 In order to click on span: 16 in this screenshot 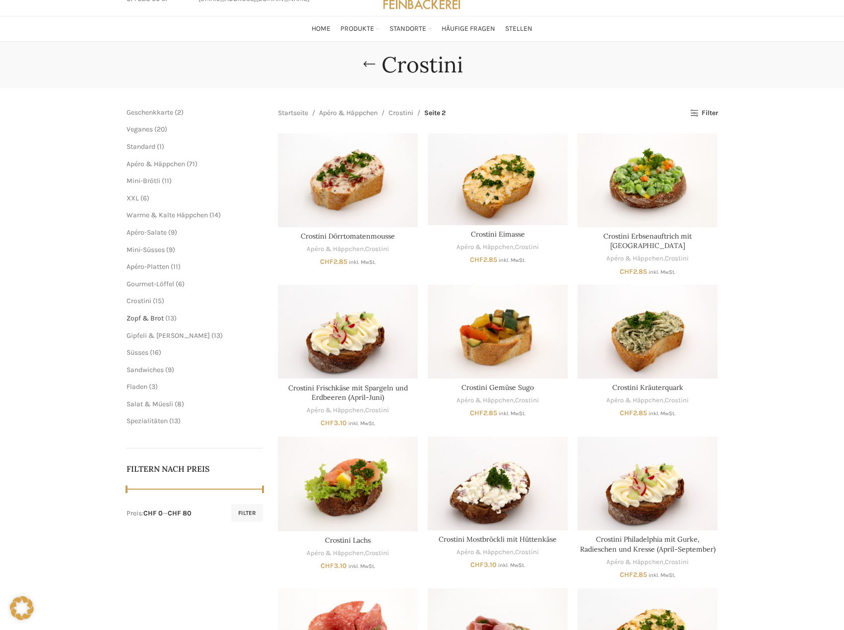, I will do `click(155, 352)`.